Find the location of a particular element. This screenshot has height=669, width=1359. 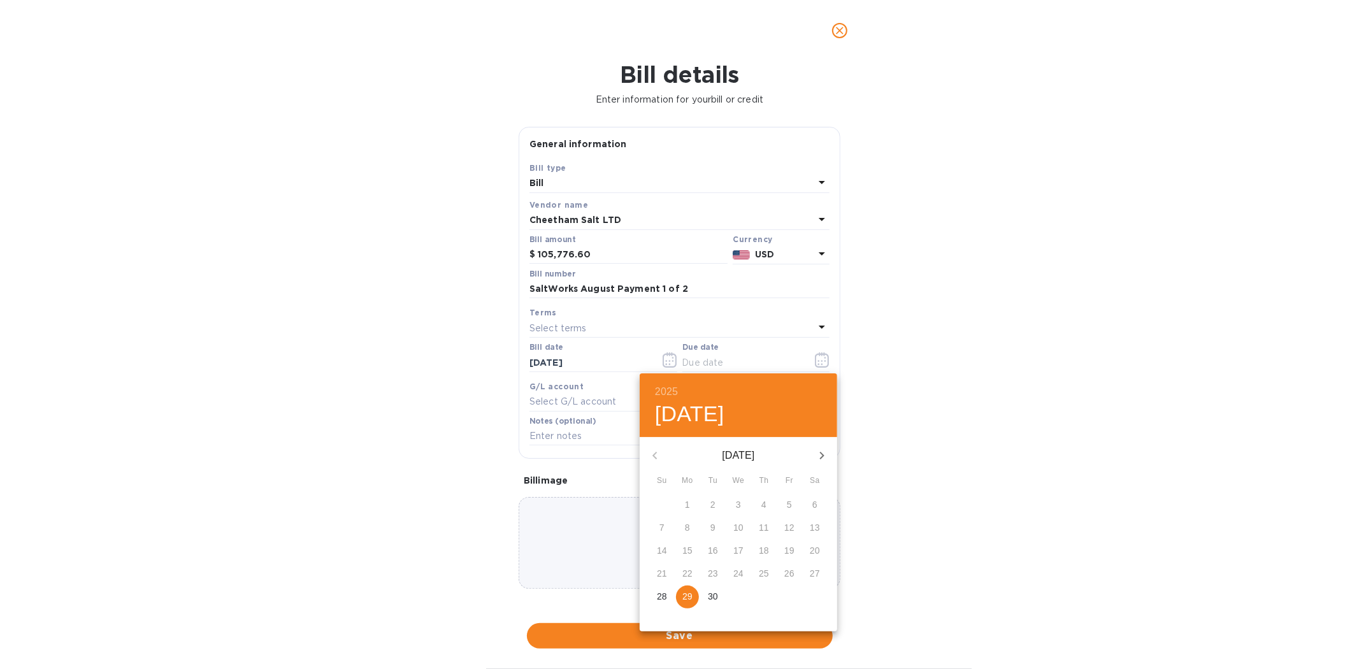

p: 28 is located at coordinates (662, 596).